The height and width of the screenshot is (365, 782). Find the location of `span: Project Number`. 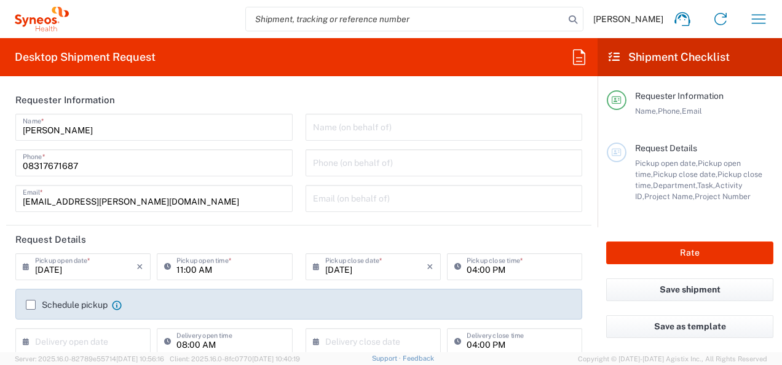

span: Project Number is located at coordinates (722, 196).